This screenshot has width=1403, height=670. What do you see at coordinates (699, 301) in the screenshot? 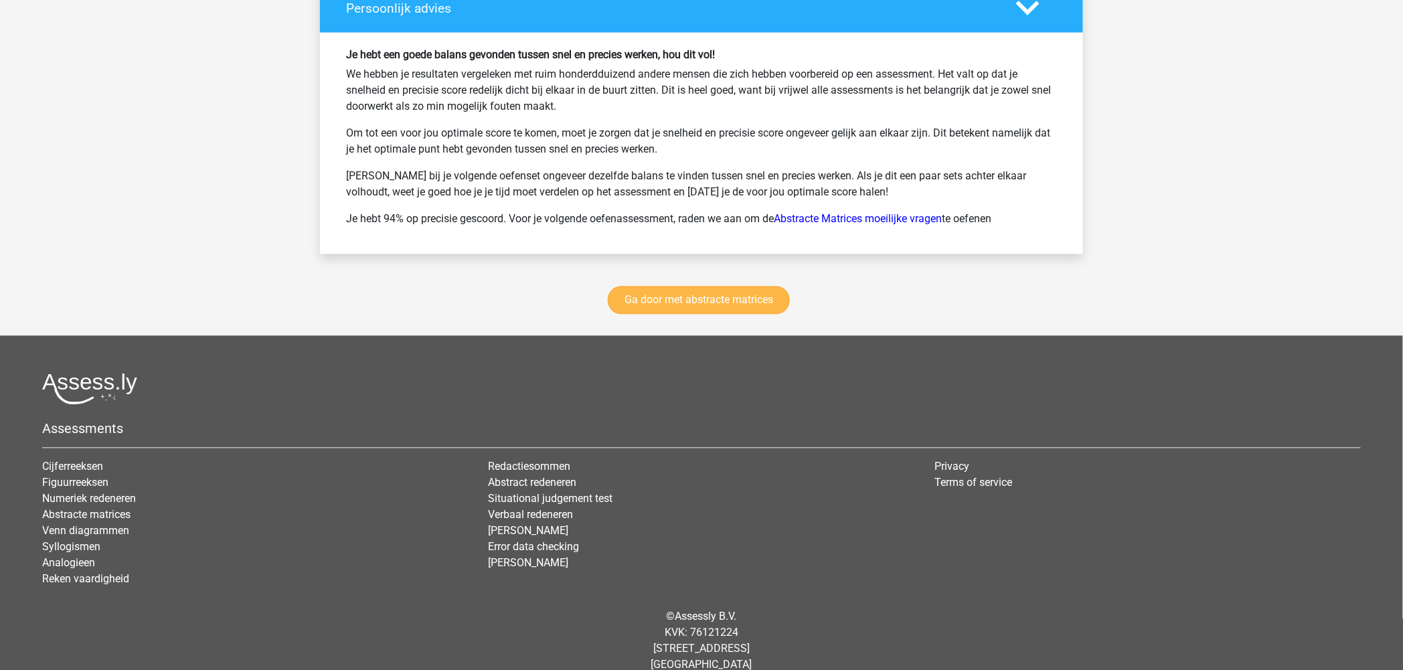
I see `a: Ga door met abstracte matrices` at bounding box center [699, 301].